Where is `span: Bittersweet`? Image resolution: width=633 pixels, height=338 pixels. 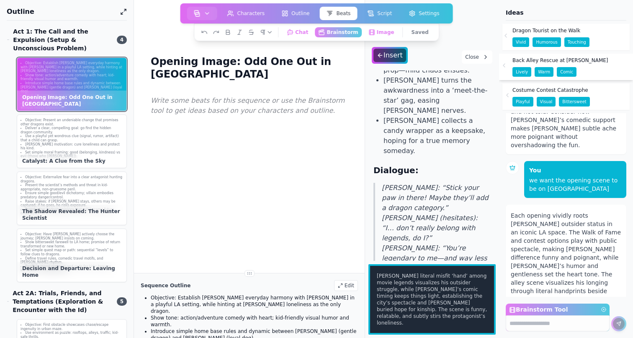
span: Bittersweet is located at coordinates (574, 101).